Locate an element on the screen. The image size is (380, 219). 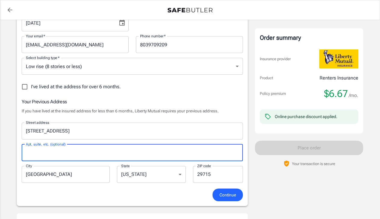
button: Continue is located at coordinates (228, 195).